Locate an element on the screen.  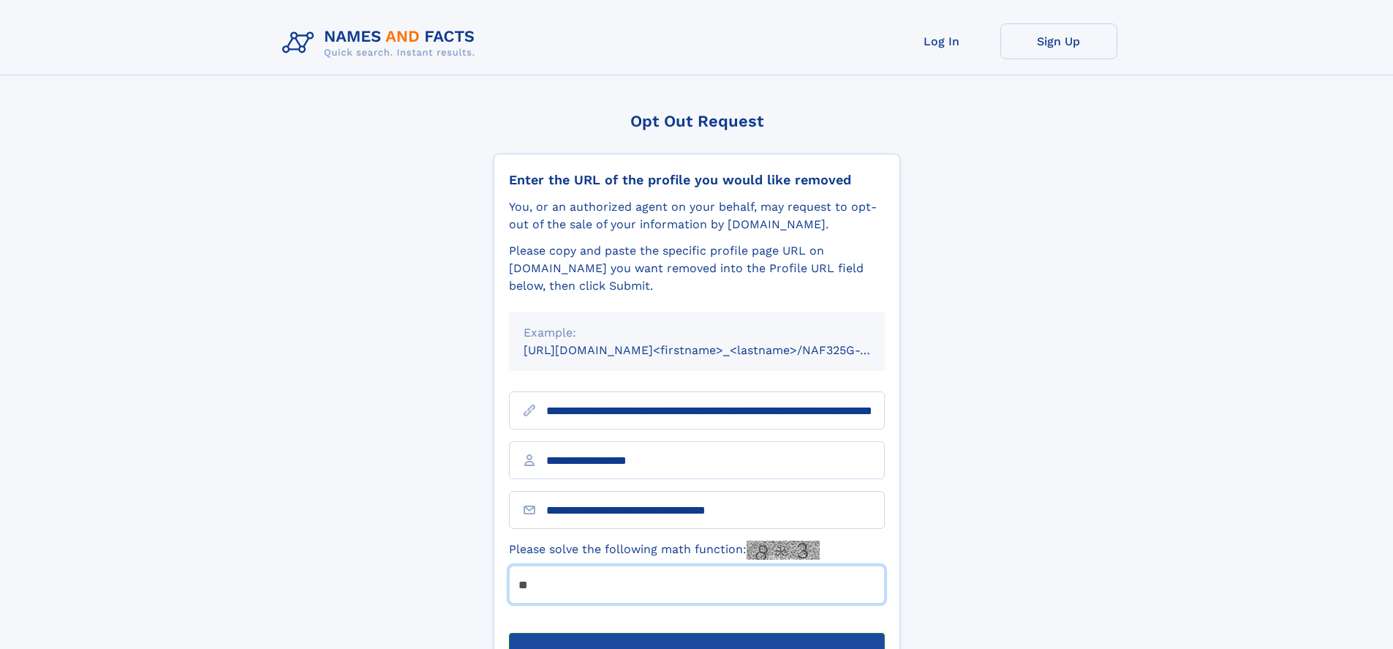
img: Logo Names and Facts is located at coordinates (382, 43).